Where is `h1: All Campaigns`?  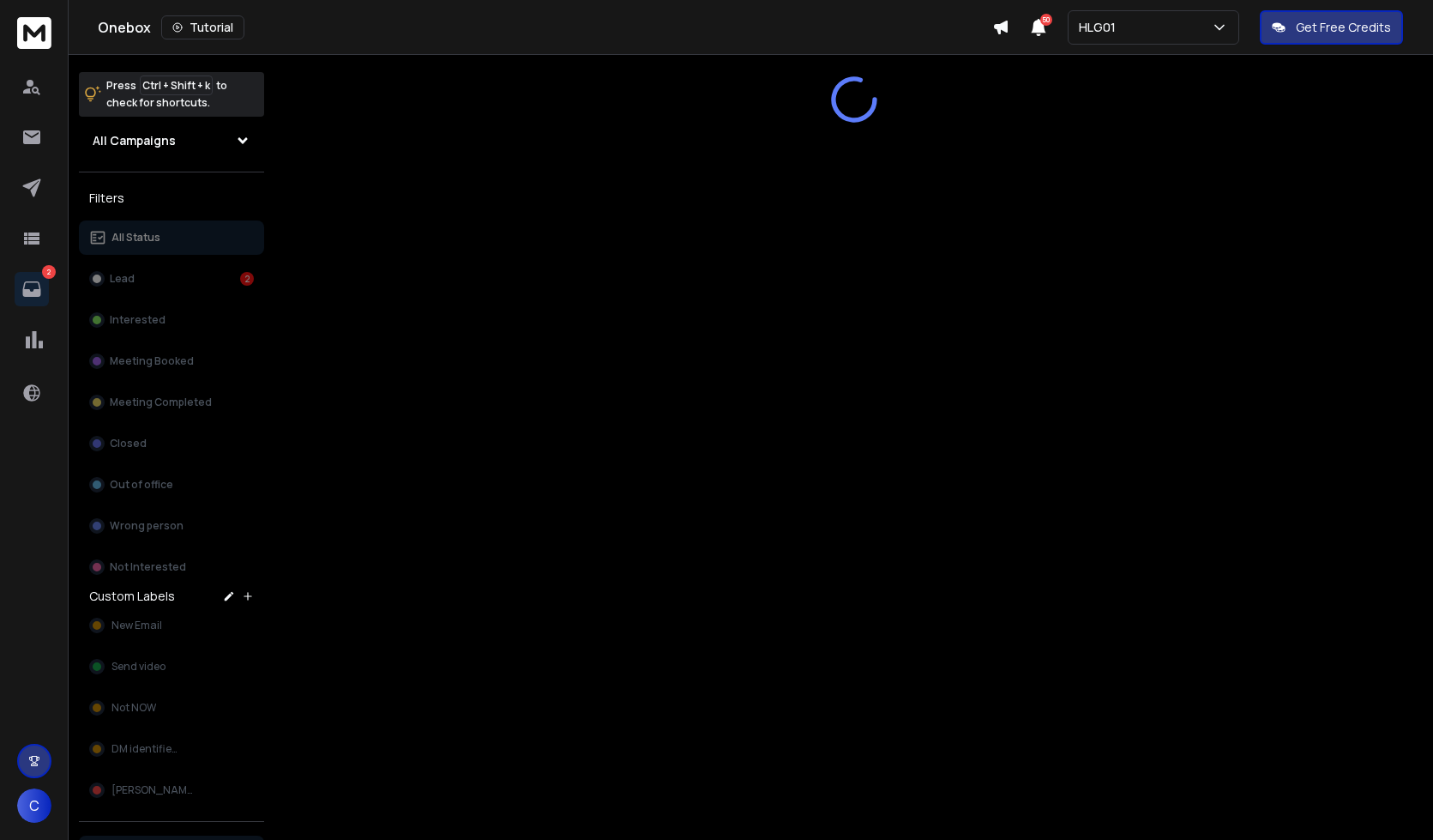
h1: All Campaigns is located at coordinates (134, 140).